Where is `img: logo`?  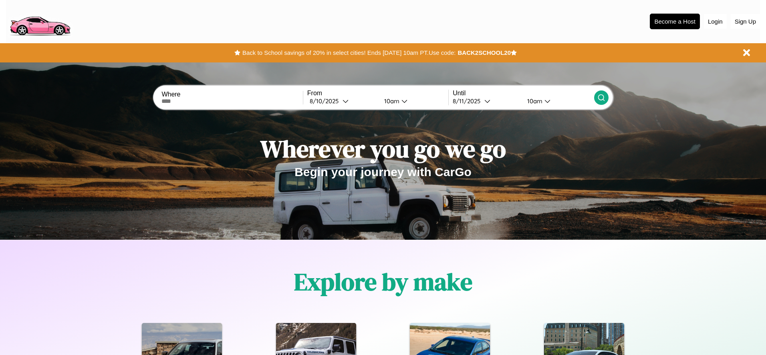 img: logo is located at coordinates (40, 21).